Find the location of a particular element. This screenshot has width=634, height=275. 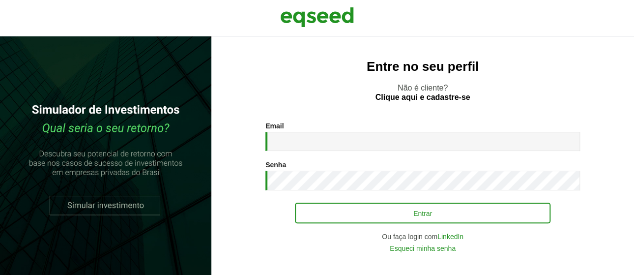

a: Esqueci minha senha is located at coordinates (422, 248).